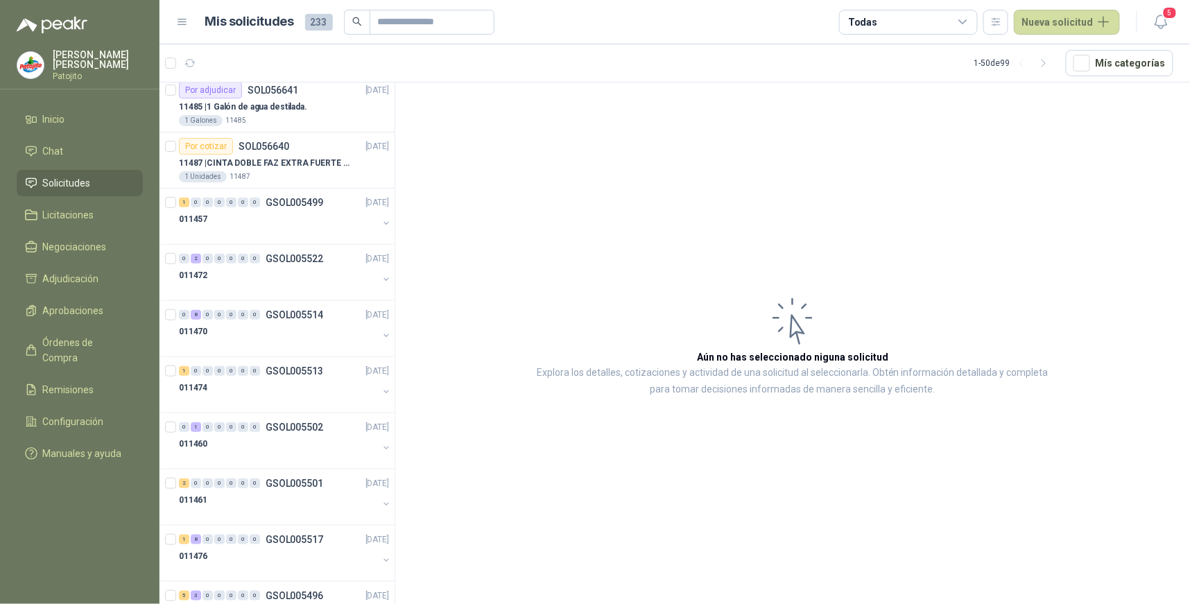  Describe the element at coordinates (1015, 63) in the screenshot. I see `div: 1 - 50 de 99` at that location.